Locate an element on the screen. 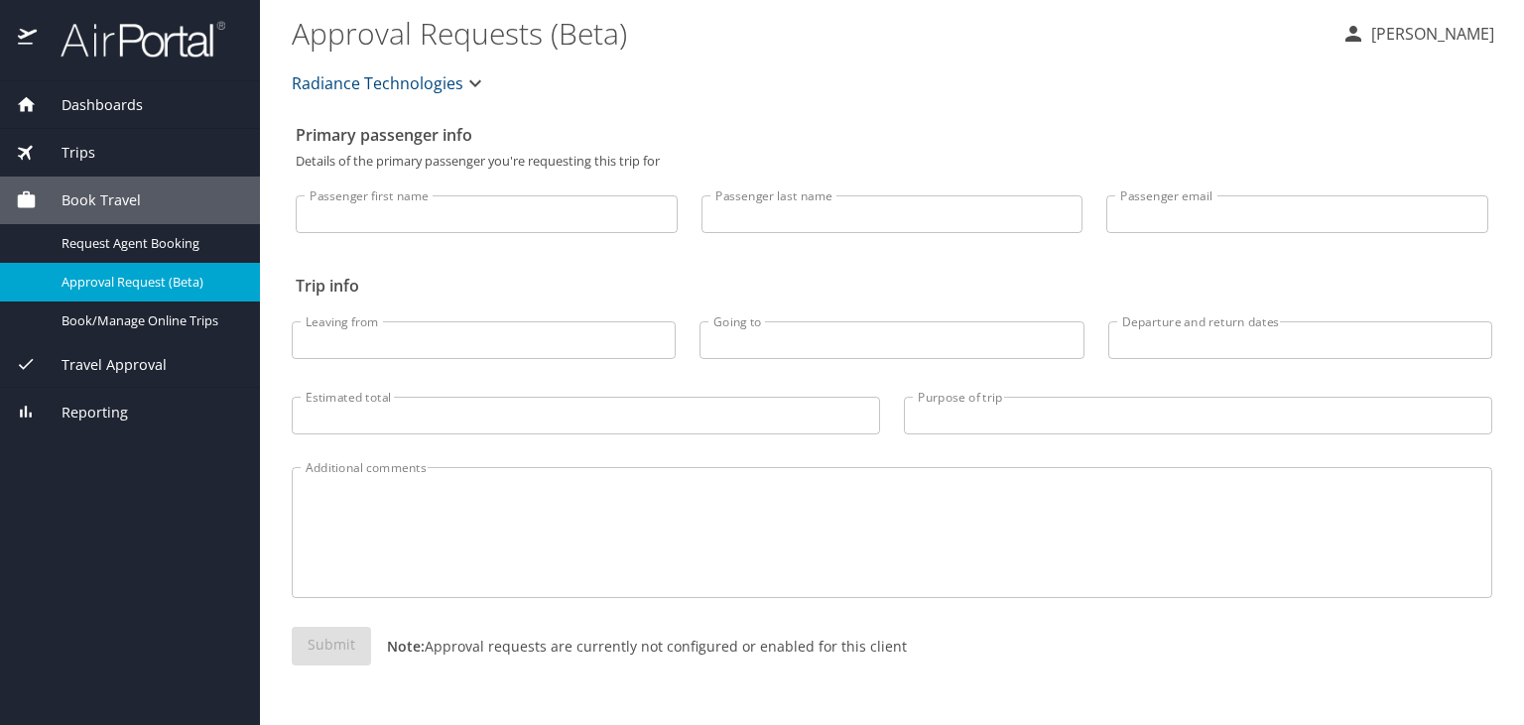 This screenshot has width=1524, height=725. span: Travel Approval is located at coordinates (101, 365).